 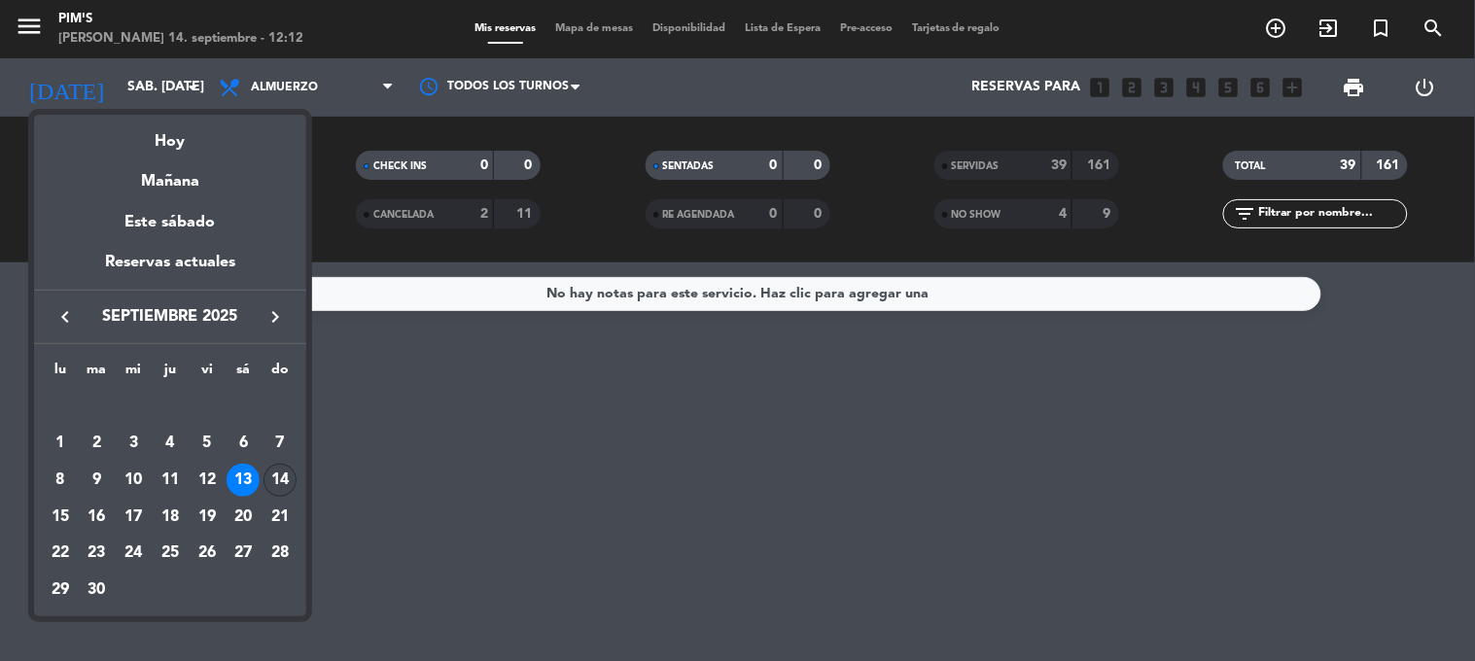 What do you see at coordinates (243, 443) in the screenshot?
I see `div: 6` at bounding box center [243, 443].